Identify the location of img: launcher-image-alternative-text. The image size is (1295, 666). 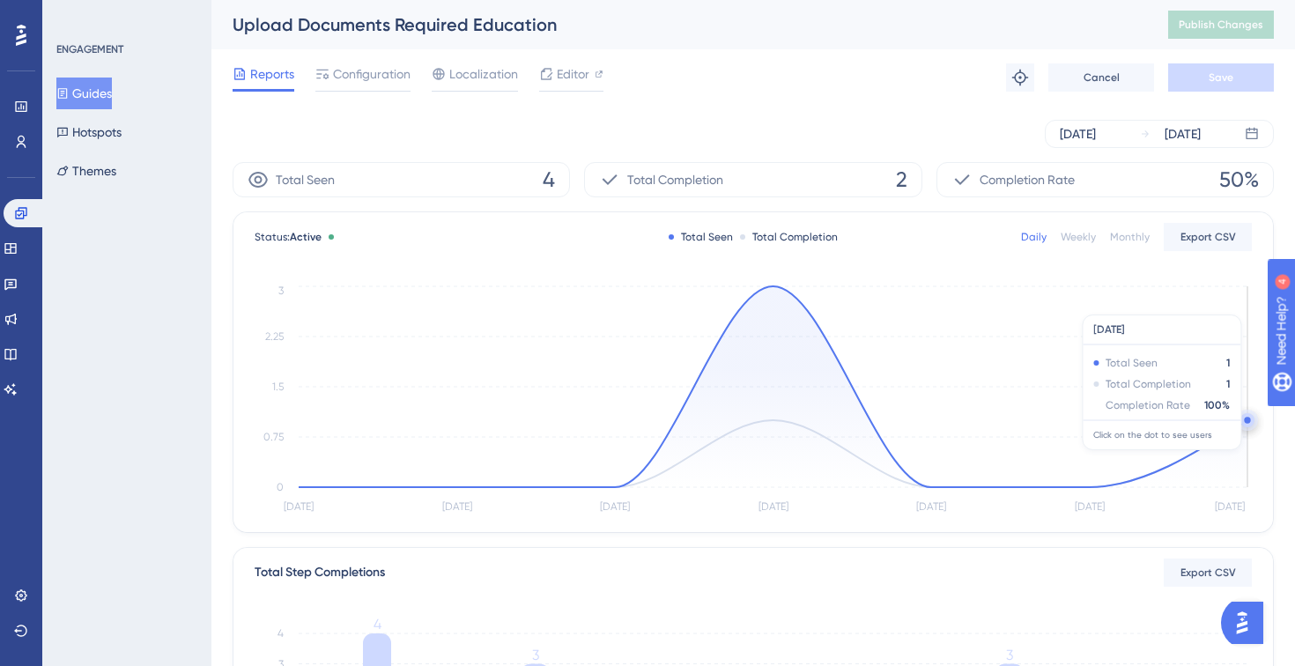
(21, 26).